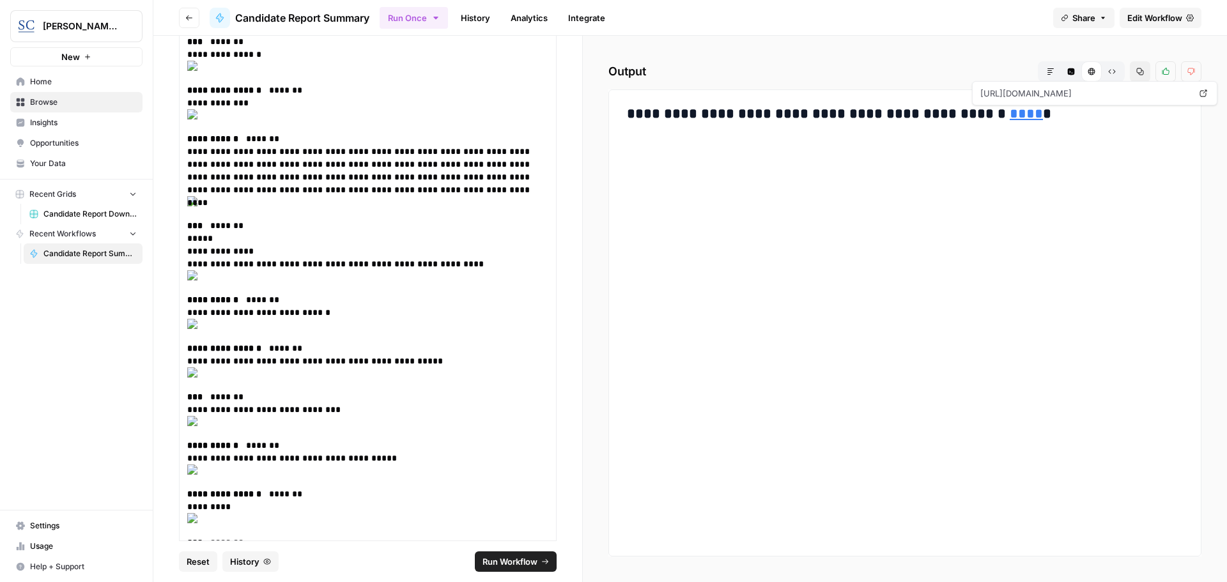  I want to click on a: Opportunities, so click(76, 143).